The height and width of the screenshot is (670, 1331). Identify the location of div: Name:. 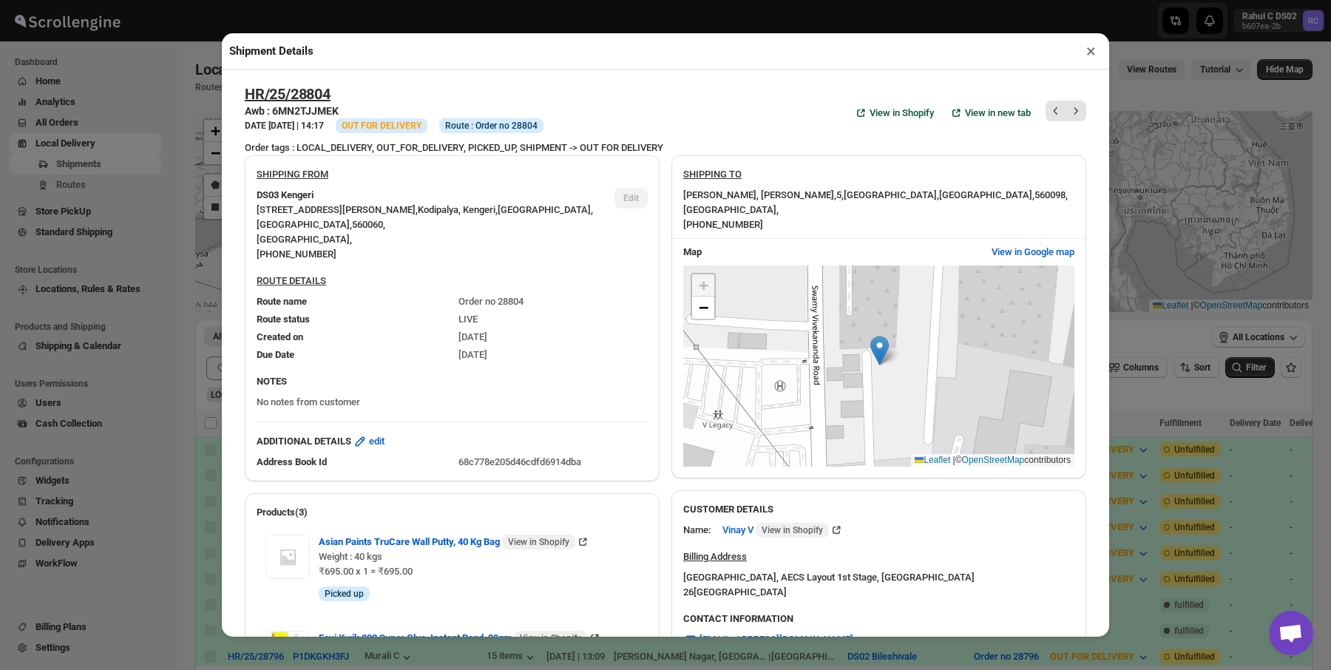
(696, 530).